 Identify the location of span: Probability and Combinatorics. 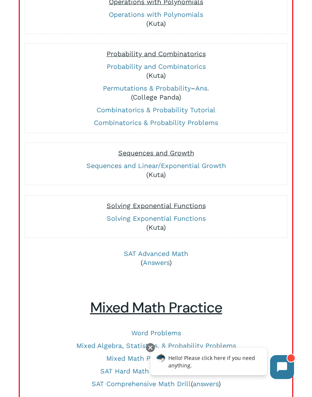
(156, 53).